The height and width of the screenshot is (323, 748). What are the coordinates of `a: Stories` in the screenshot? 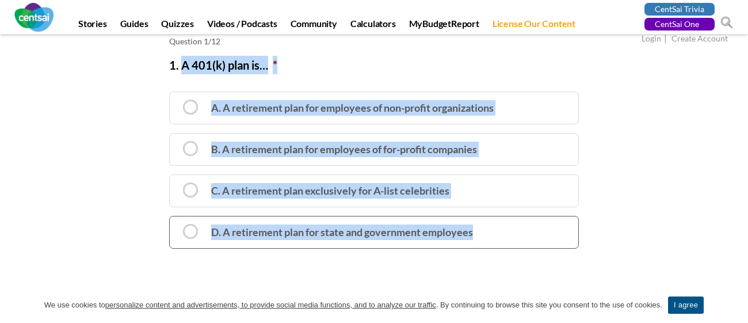 It's located at (93, 26).